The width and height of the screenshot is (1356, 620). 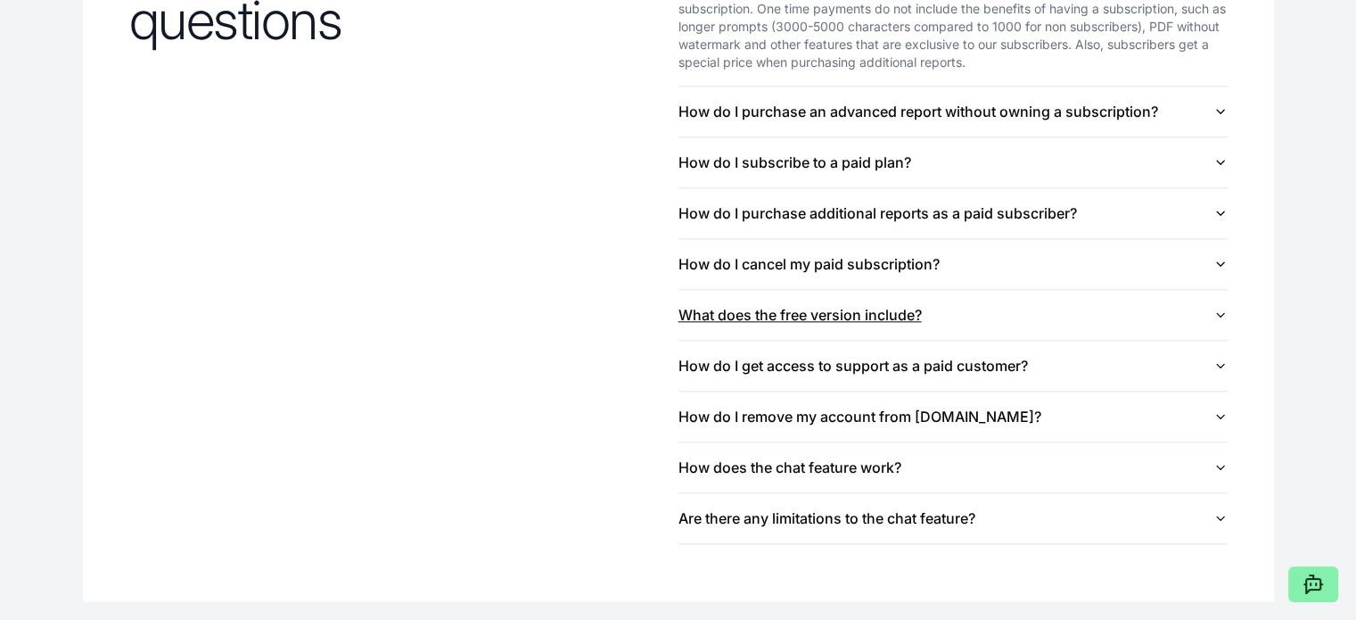 What do you see at coordinates (953, 162) in the screenshot?
I see `button: How do I subscribe to a paid plan?` at bounding box center [953, 162].